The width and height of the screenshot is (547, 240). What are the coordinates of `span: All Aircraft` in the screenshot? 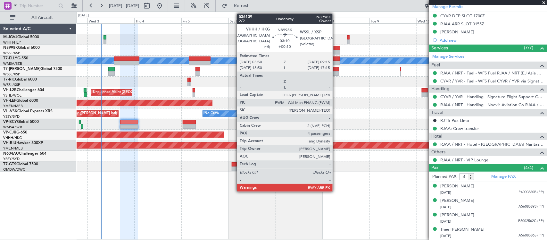 It's located at (42, 18).